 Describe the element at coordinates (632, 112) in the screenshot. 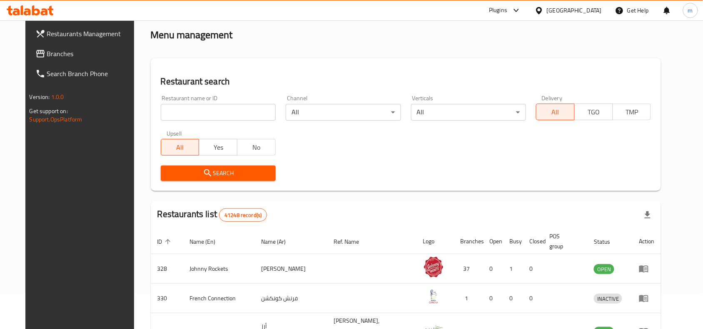

I see `span: TMP` at that location.